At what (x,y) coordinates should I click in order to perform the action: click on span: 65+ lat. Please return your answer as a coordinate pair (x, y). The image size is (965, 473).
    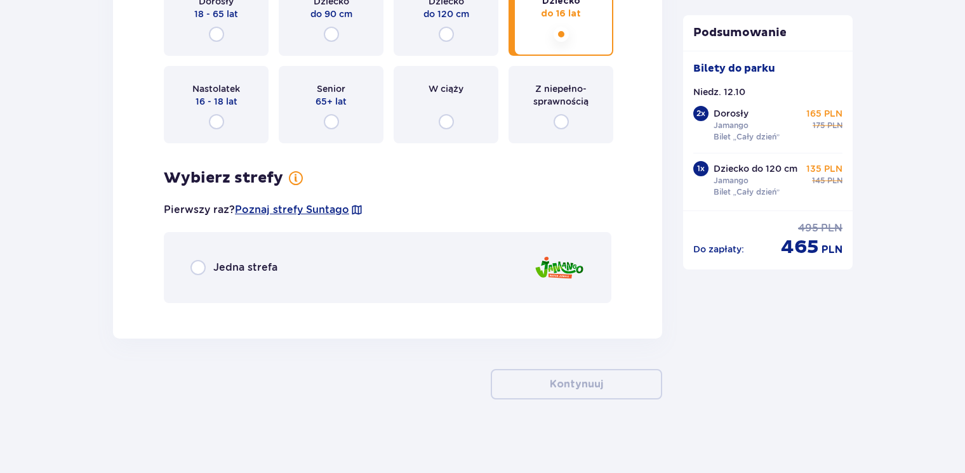
    Looking at the image, I should click on (331, 102).